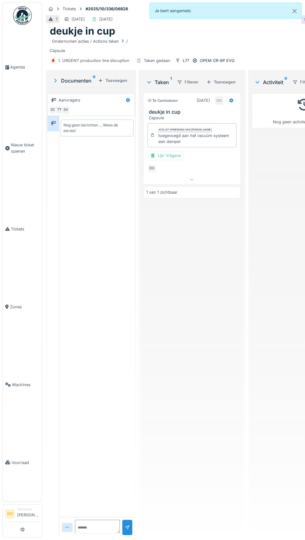 This screenshot has height=540, width=305. What do you see at coordinates (25, 307) in the screenshot?
I see `span: Zones` at bounding box center [25, 307].